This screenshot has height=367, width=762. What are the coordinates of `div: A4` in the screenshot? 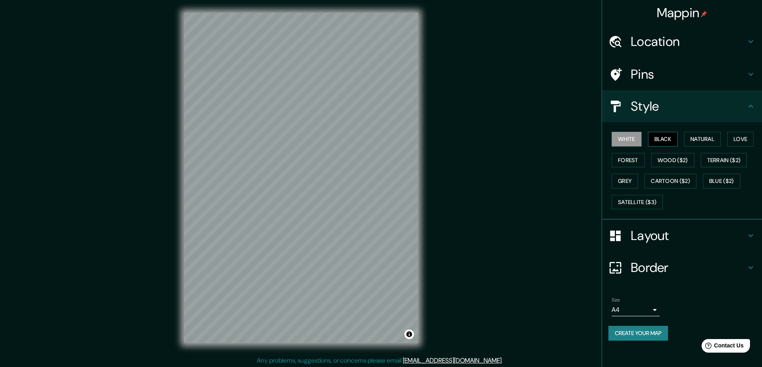 It's located at (635, 310).